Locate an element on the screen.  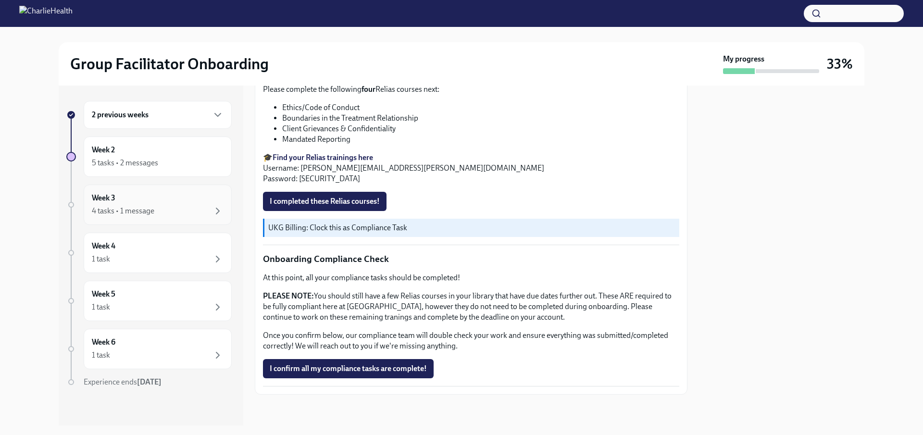
p: Onboarding Compliance Check is located at coordinates (471, 259).